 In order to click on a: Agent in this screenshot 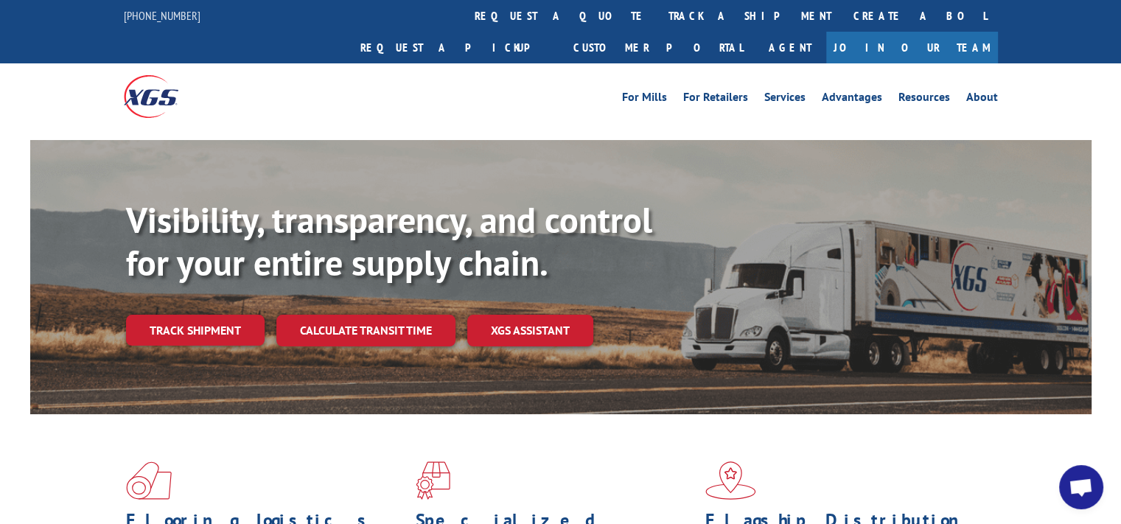, I will do `click(790, 47)`.